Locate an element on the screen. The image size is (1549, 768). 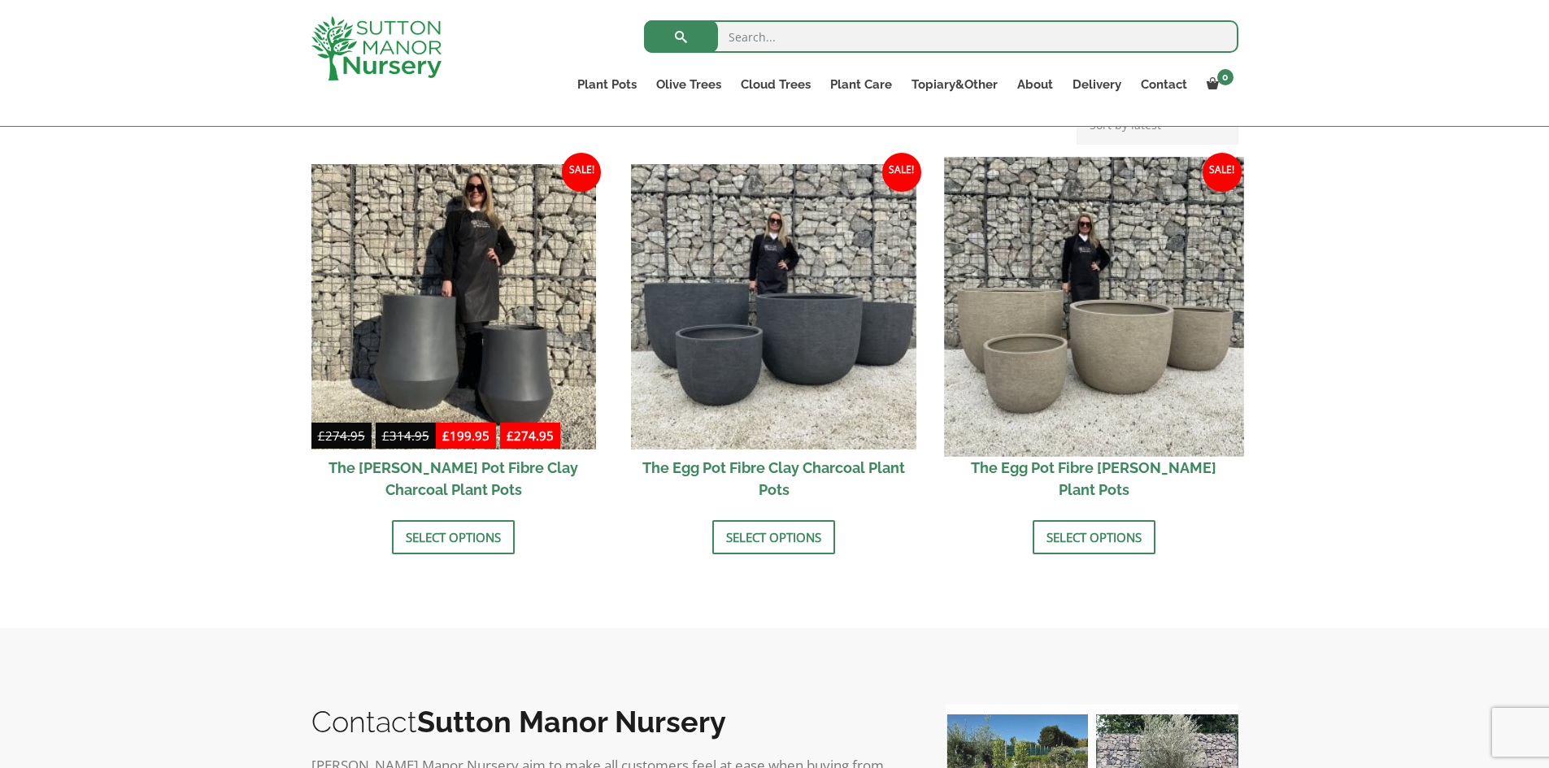
a: Select options for “The Bien Hoa Pot Fibre Clay Charcoal Plant Pots” is located at coordinates (453, 537).